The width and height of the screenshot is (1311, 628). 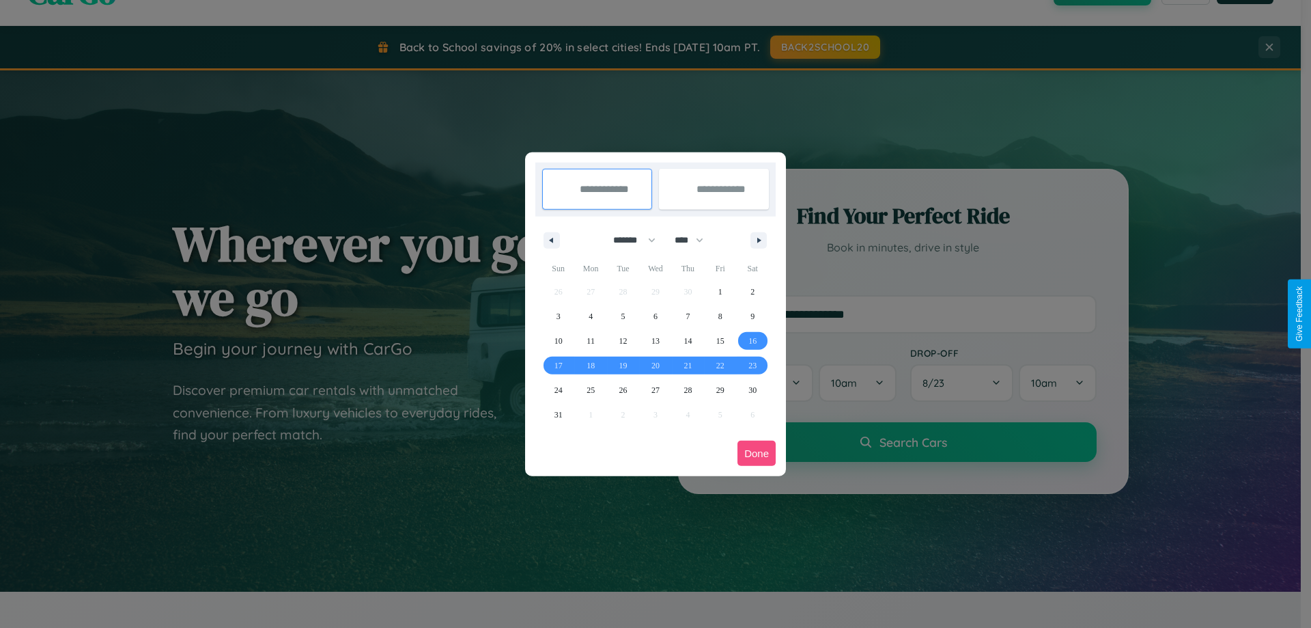 What do you see at coordinates (720, 268) in the screenshot?
I see `span: Fri` at bounding box center [720, 268].